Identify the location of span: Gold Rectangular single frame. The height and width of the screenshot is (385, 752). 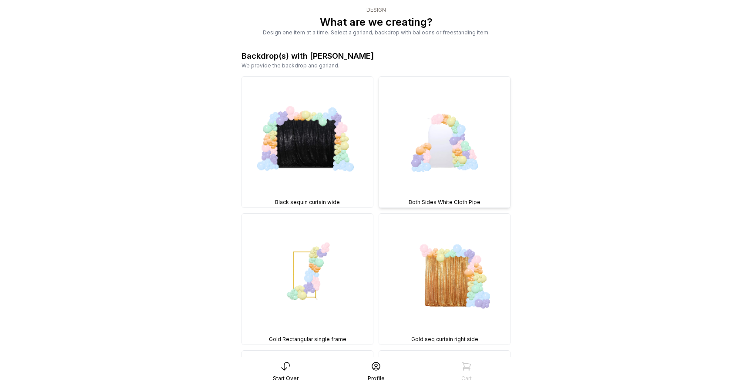
(308, 339).